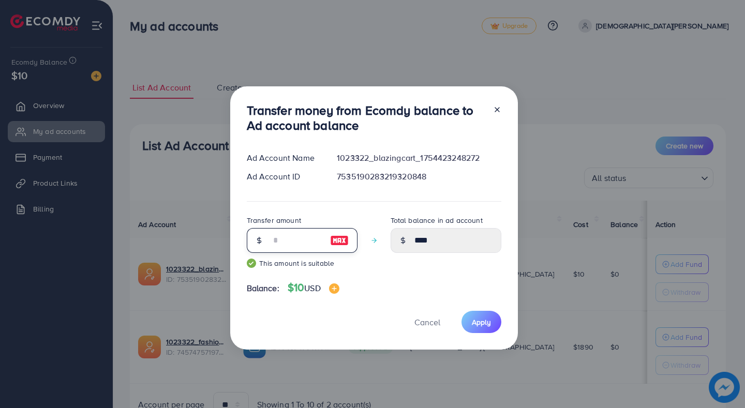  Describe the element at coordinates (419, 176) in the screenshot. I see `div: 7535190283219320848` at that location.